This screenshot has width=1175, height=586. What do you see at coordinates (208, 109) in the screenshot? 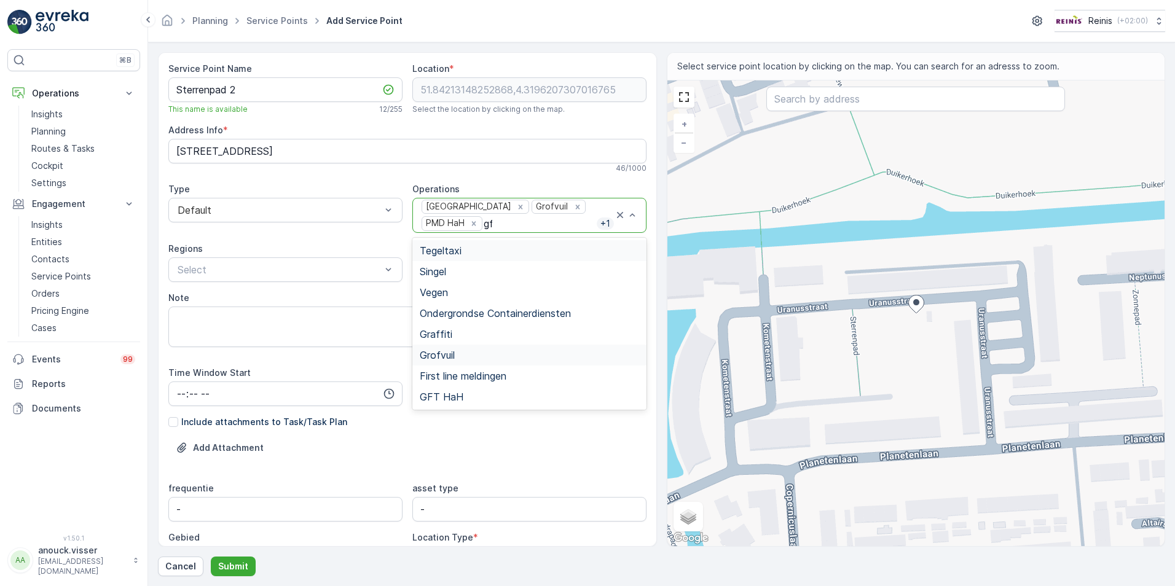
I see `span: This name is available` at bounding box center [208, 109].